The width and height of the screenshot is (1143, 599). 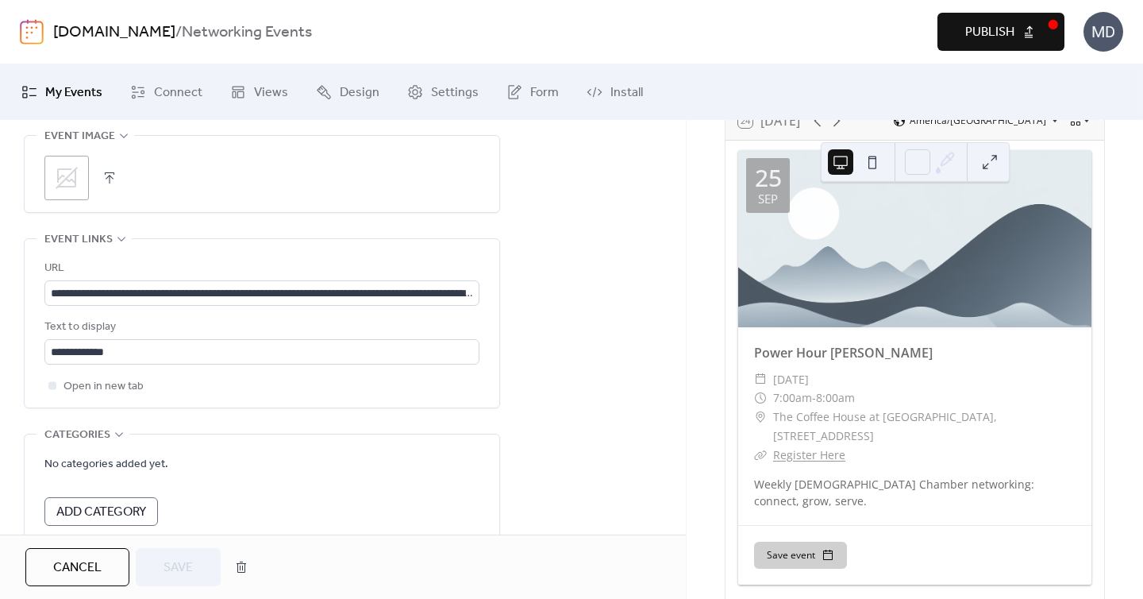 What do you see at coordinates (835, 398) in the screenshot?
I see `span: 8:00am` at bounding box center [835, 398].